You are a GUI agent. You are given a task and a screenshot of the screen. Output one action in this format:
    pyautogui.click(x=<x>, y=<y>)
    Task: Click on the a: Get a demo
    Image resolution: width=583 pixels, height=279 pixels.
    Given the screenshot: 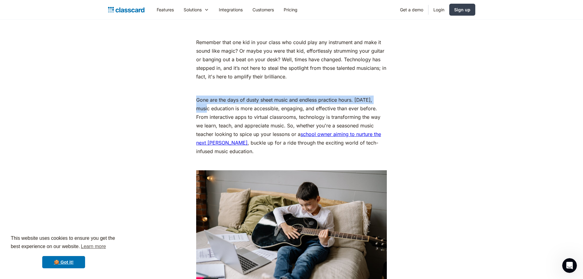 What is the action you would take?
    pyautogui.click(x=412, y=9)
    